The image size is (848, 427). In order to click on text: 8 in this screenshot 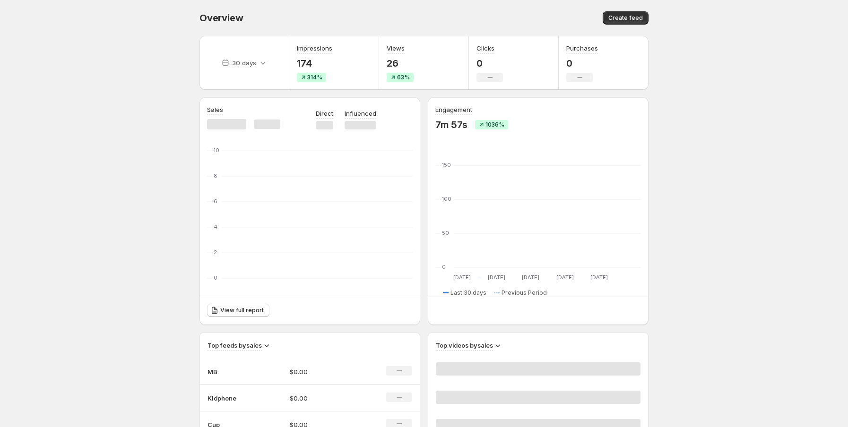, I will do `click(216, 176)`.